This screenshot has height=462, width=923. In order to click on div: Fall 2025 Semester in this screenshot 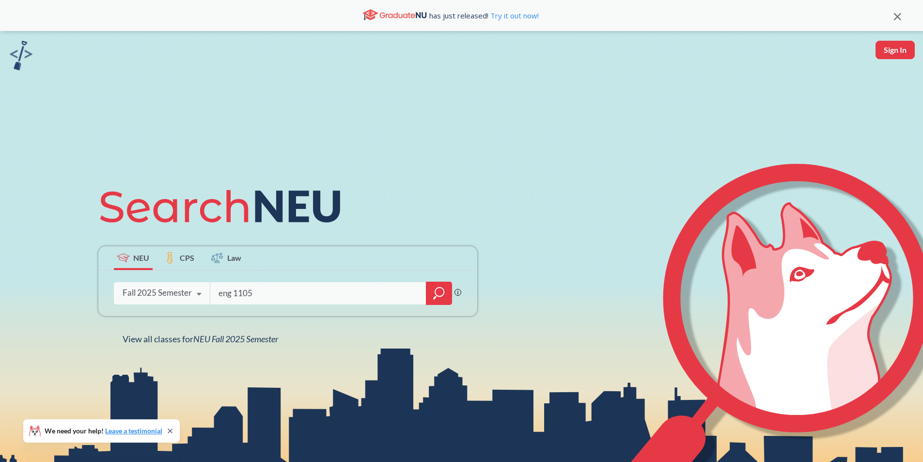, I will do `click(157, 293)`.